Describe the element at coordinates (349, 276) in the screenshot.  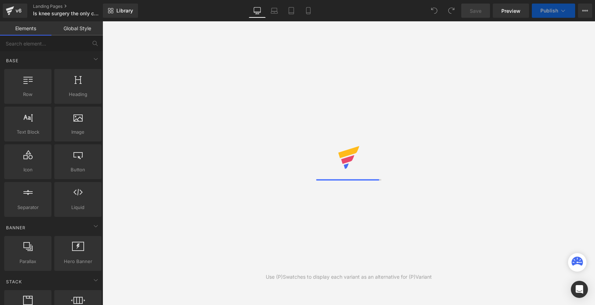
I see `div: Use (P)Swatches to display each variant as an alternative for (P)Variant` at that location.